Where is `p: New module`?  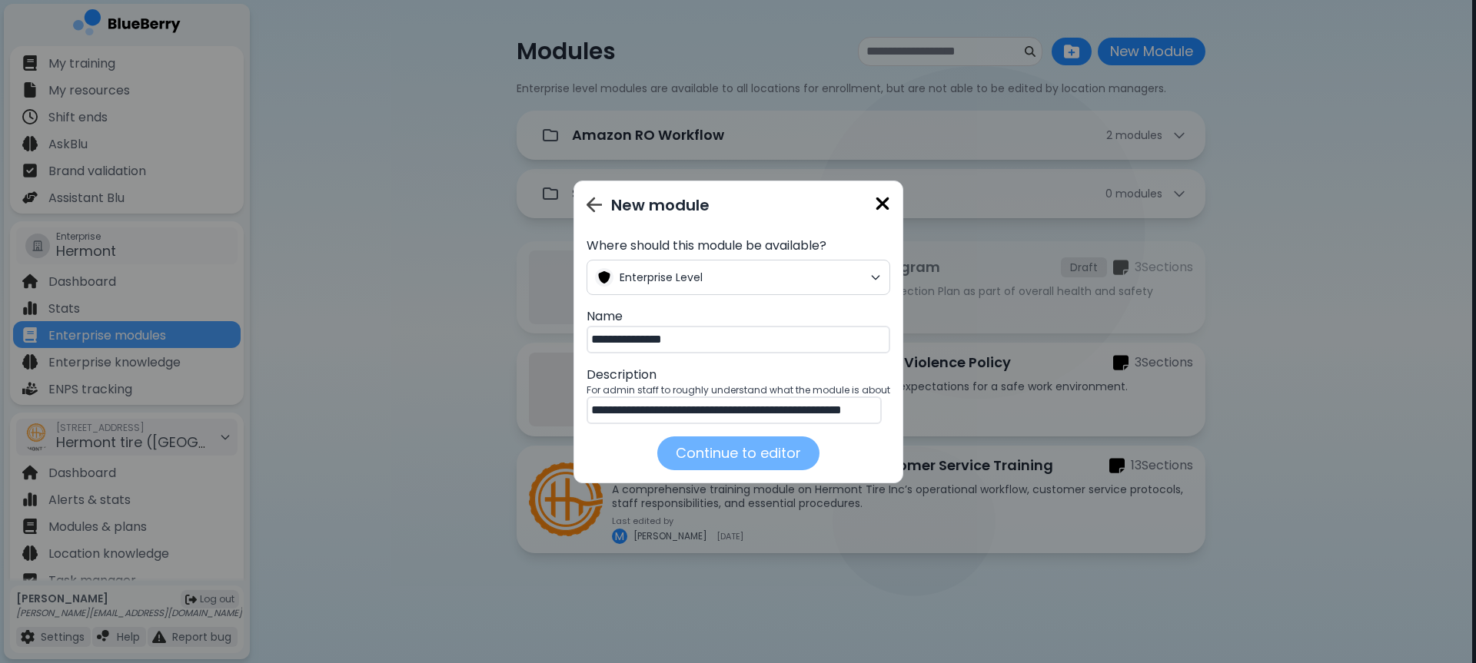
p: New module is located at coordinates (660, 205).